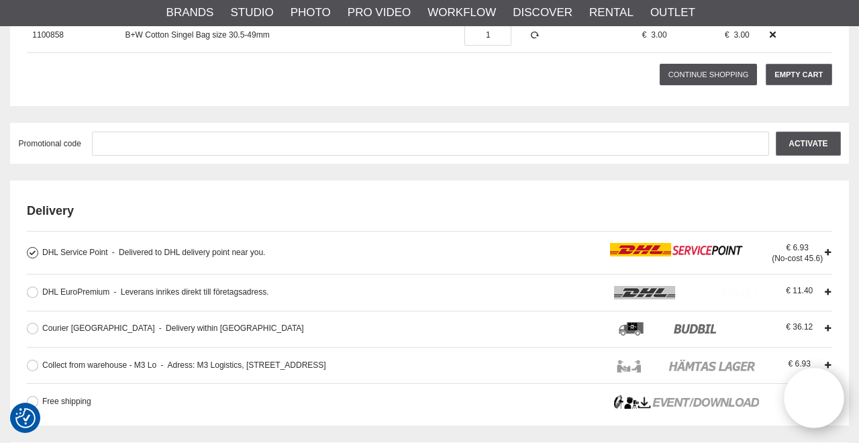 The height and width of the screenshot is (443, 859). I want to click on a: Studio, so click(252, 13).